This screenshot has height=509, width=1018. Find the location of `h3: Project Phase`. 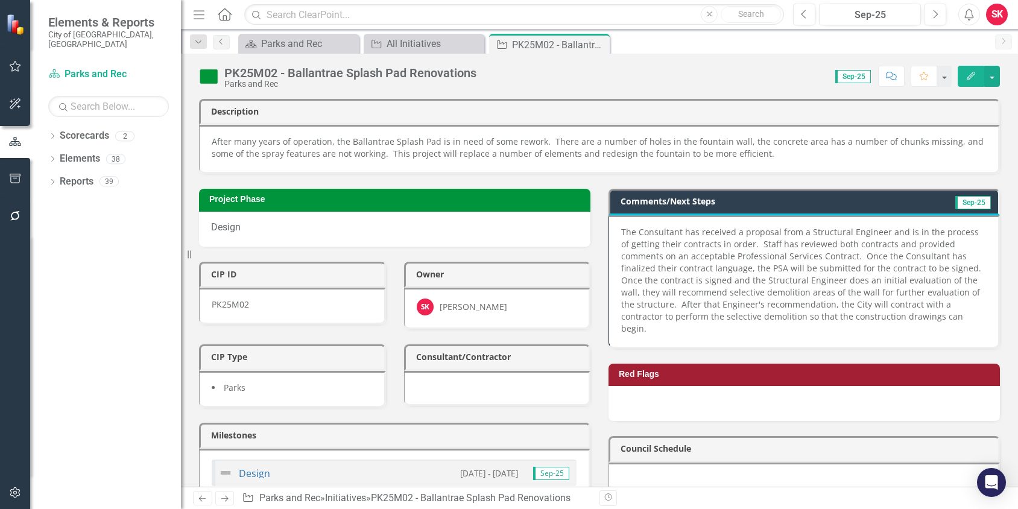

h3: Project Phase is located at coordinates (397, 199).